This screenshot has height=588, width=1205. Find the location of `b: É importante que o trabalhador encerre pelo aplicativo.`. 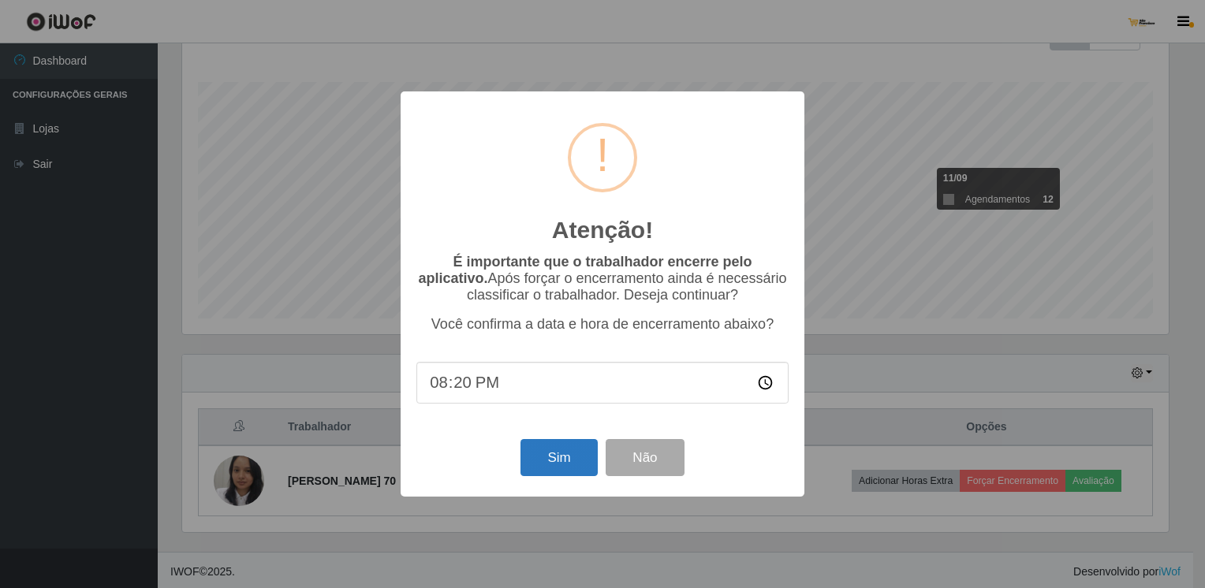

b: É importante que o trabalhador encerre pelo aplicativo. is located at coordinates (584, 270).